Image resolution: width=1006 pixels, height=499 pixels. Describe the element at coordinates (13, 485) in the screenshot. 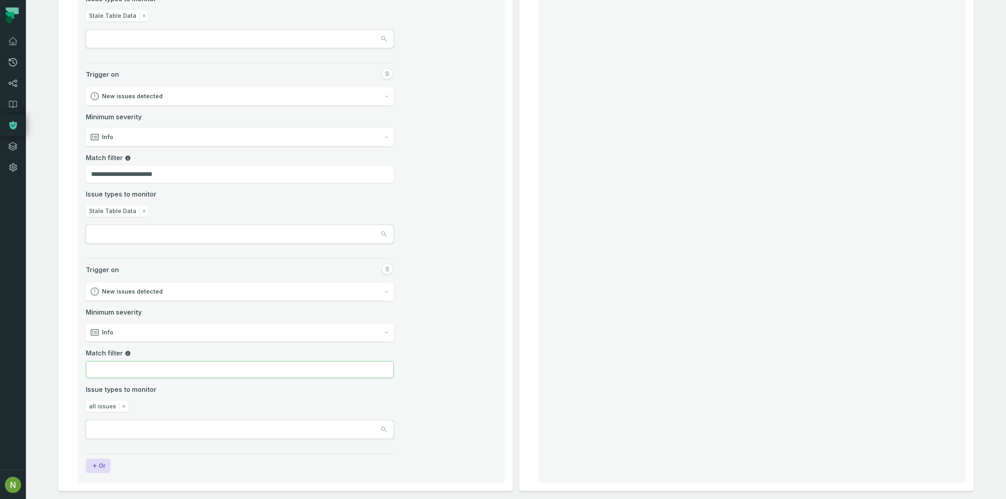

I see `img: avatar of Nadav Bar Uryan` at that location.